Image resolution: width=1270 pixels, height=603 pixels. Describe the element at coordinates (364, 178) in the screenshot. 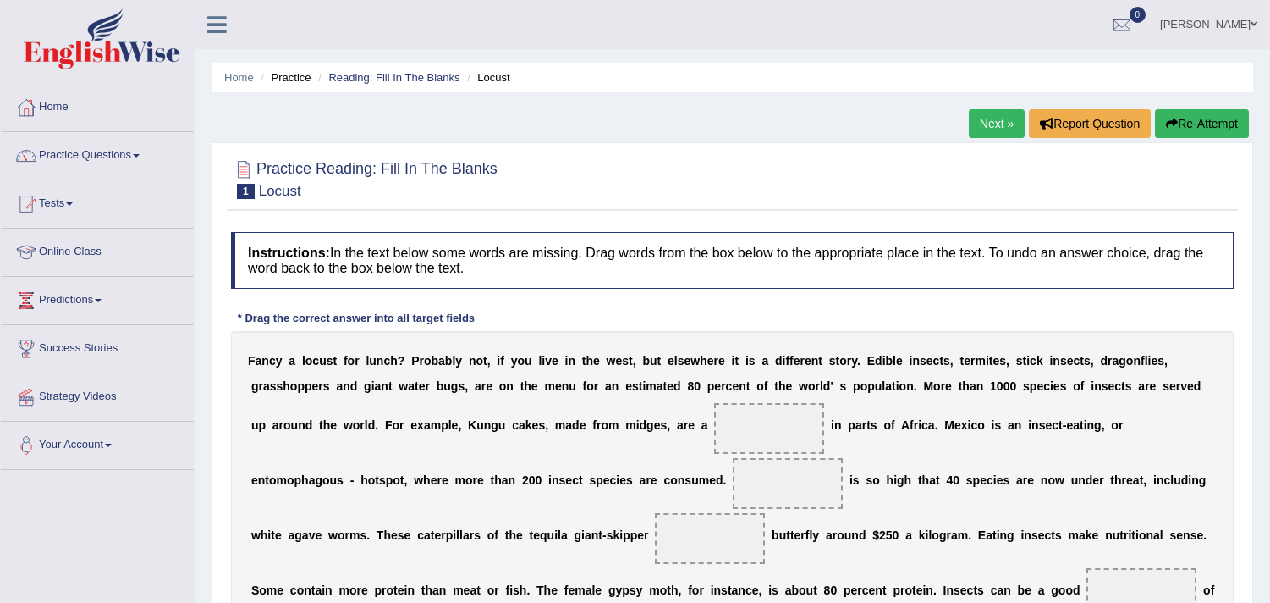

I see `h2: Practice Reading: Fill In The Blanks` at that location.